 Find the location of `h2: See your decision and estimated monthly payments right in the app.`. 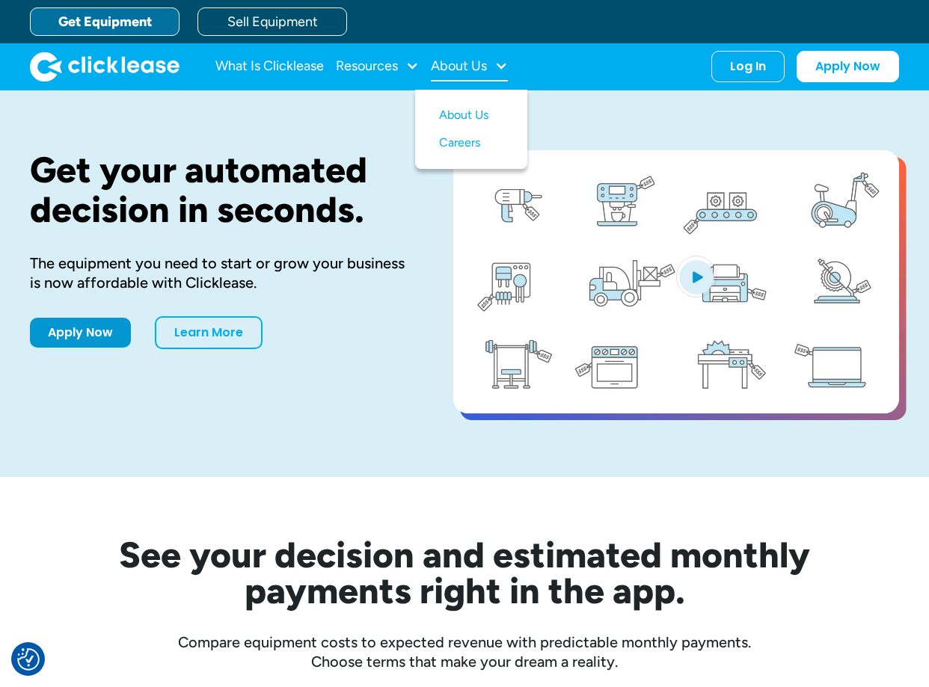

h2: See your decision and estimated monthly payments right in the app. is located at coordinates (465, 573).